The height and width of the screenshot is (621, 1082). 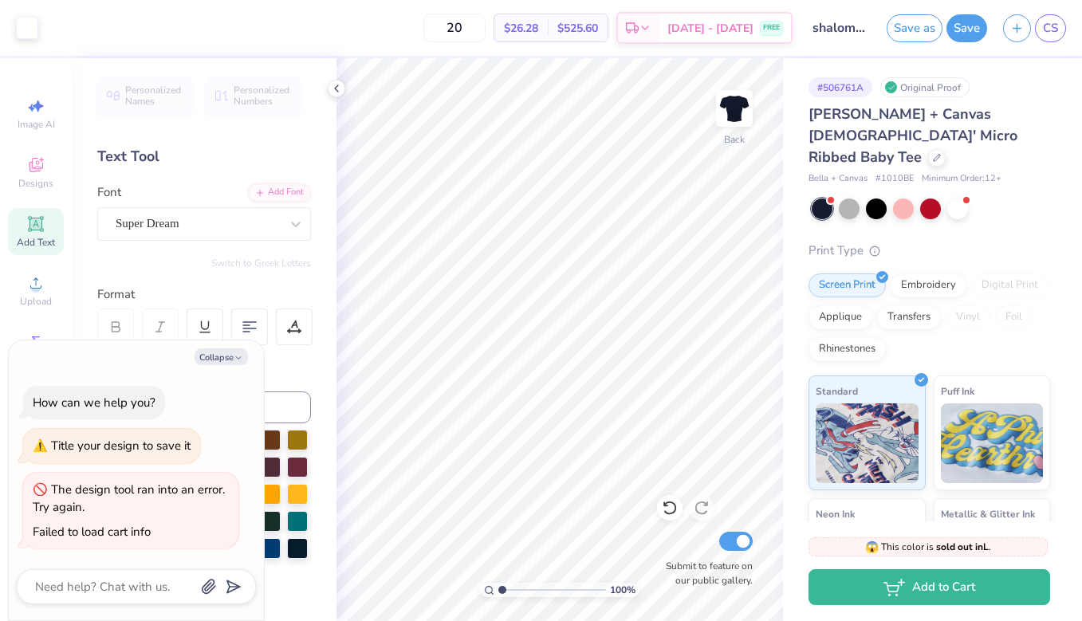 What do you see at coordinates (1009, 285) in the screenshot?
I see `div: Digital Print` at bounding box center [1009, 285].